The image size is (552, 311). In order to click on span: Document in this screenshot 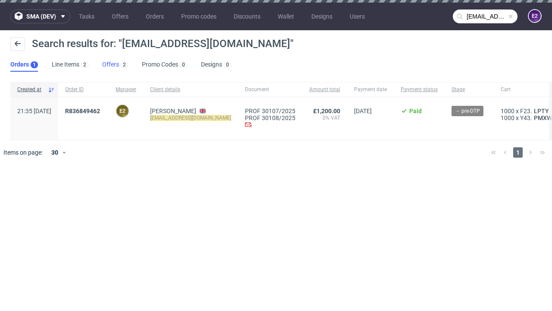, I will do `click(270, 89)`.